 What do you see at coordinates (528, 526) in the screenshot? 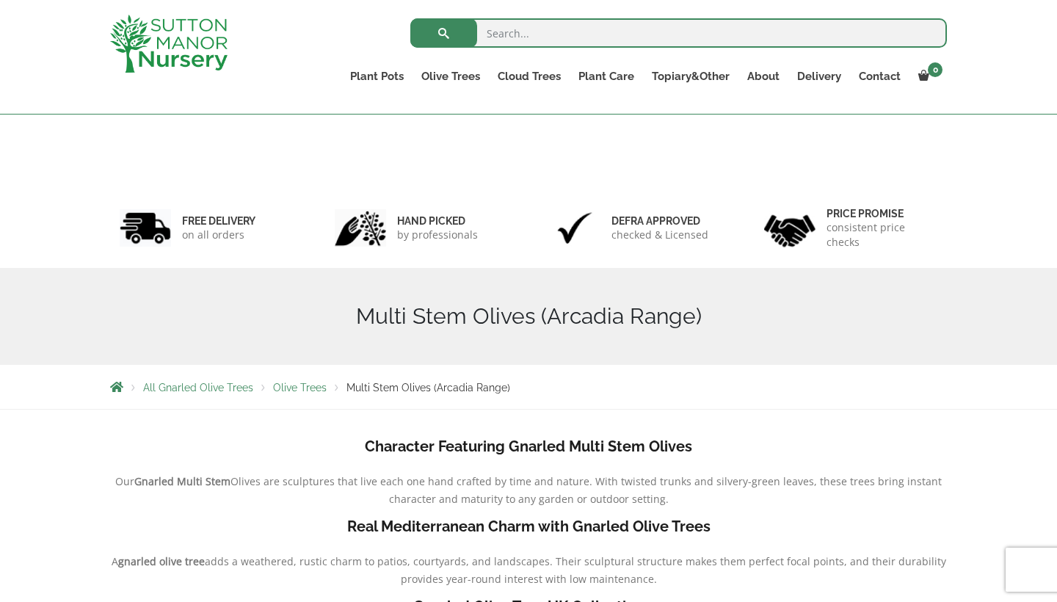
I see `b: Real Mediterranean Charm with Gnarled Olive Trees` at bounding box center [528, 526].